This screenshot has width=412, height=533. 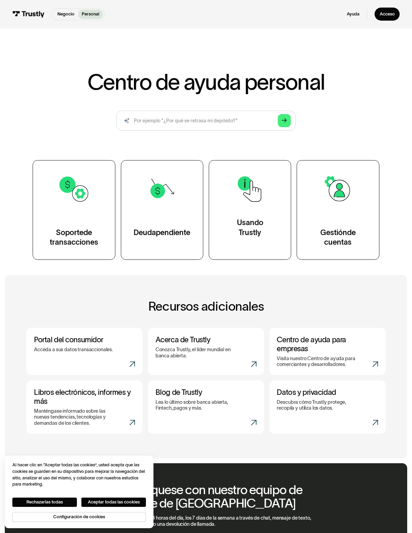 I want to click on font: Acceso, so click(x=387, y=14).